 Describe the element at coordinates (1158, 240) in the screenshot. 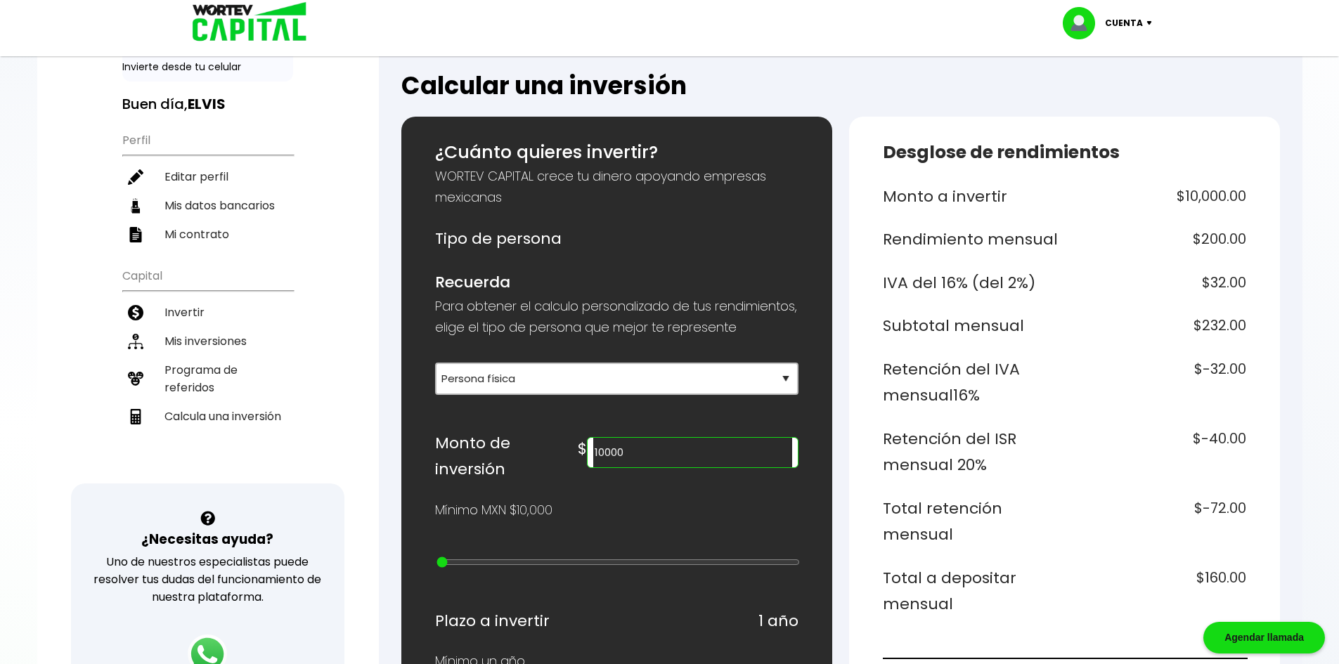

I see `h6: $200.00` at that location.